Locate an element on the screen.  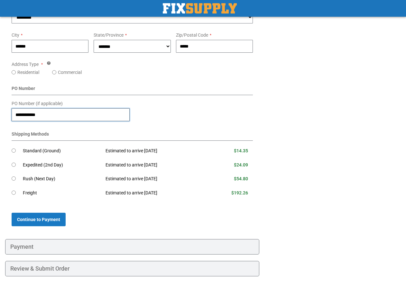
td: Rush (Next Day) is located at coordinates (62, 179).